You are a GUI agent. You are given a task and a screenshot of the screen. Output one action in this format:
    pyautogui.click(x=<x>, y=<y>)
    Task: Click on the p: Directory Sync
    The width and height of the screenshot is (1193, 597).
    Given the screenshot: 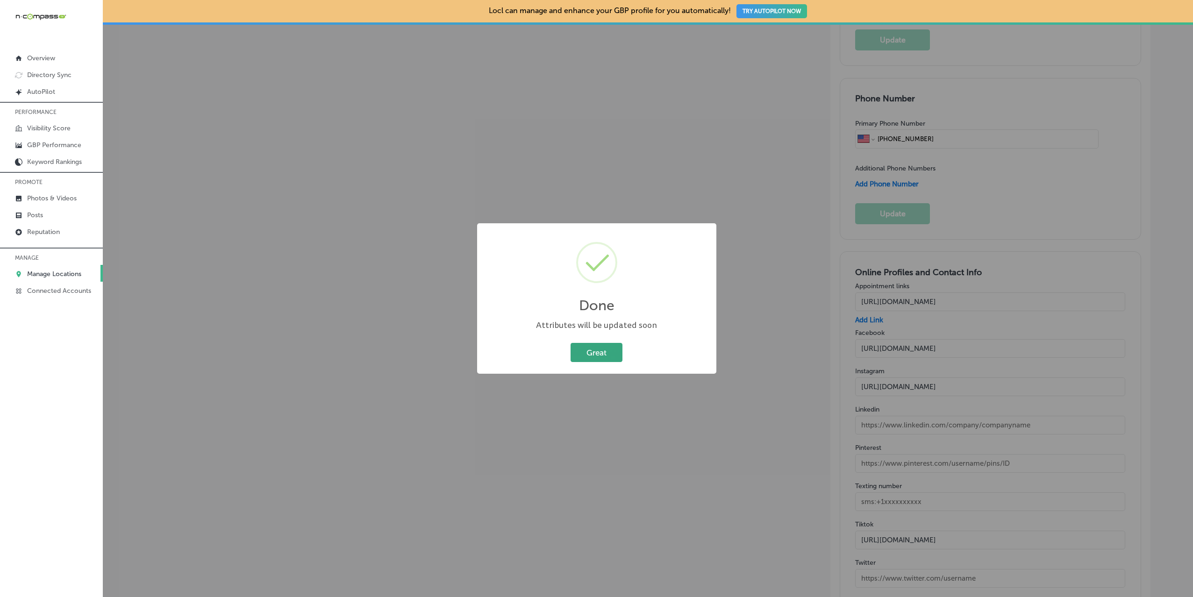 What is the action you would take?
    pyautogui.click(x=49, y=75)
    